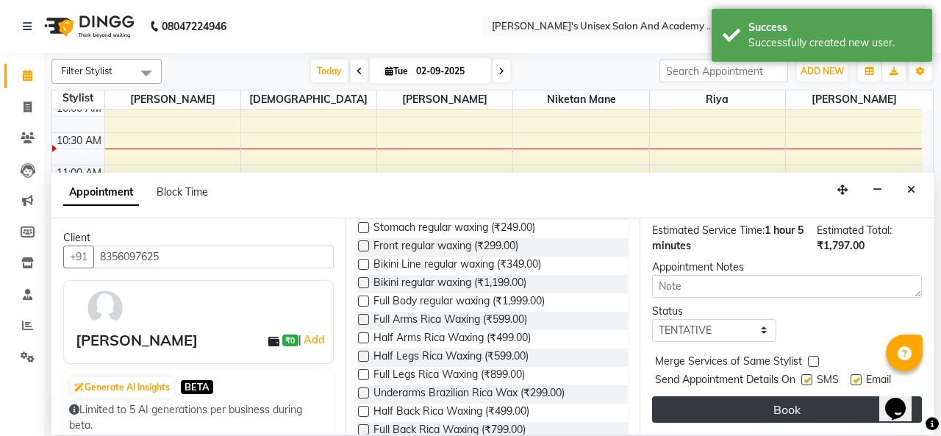 This screenshot has width=941, height=436. Describe the element at coordinates (79, 140) in the screenshot. I see `div: 10:30 AM` at that location.